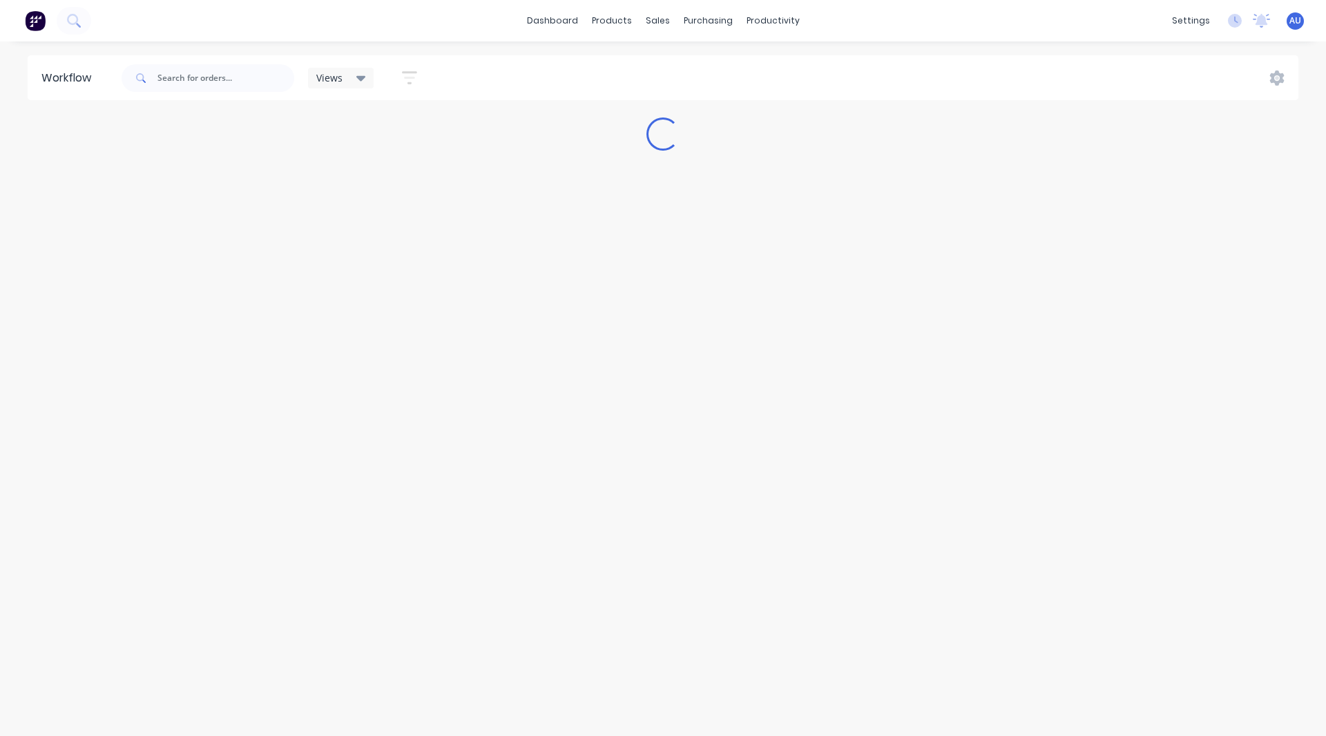 This screenshot has width=1326, height=736. I want to click on span: AU, so click(1295, 21).